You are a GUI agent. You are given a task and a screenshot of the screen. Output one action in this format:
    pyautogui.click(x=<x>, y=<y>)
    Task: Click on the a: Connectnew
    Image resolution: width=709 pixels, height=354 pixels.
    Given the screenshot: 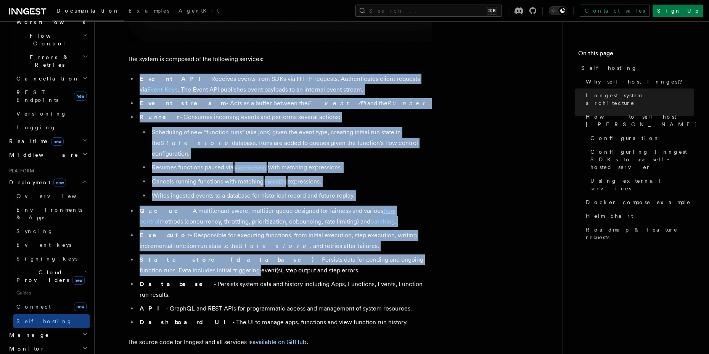 What is the action you would take?
    pyautogui.click(x=52, y=307)
    